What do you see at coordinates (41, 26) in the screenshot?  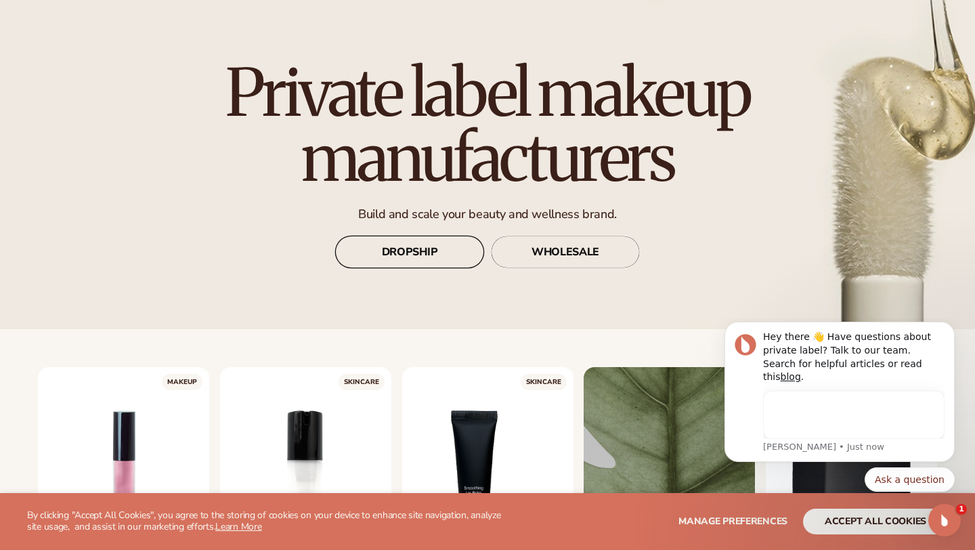 I see `img: Profile image for Lee` at bounding box center [41, 26].